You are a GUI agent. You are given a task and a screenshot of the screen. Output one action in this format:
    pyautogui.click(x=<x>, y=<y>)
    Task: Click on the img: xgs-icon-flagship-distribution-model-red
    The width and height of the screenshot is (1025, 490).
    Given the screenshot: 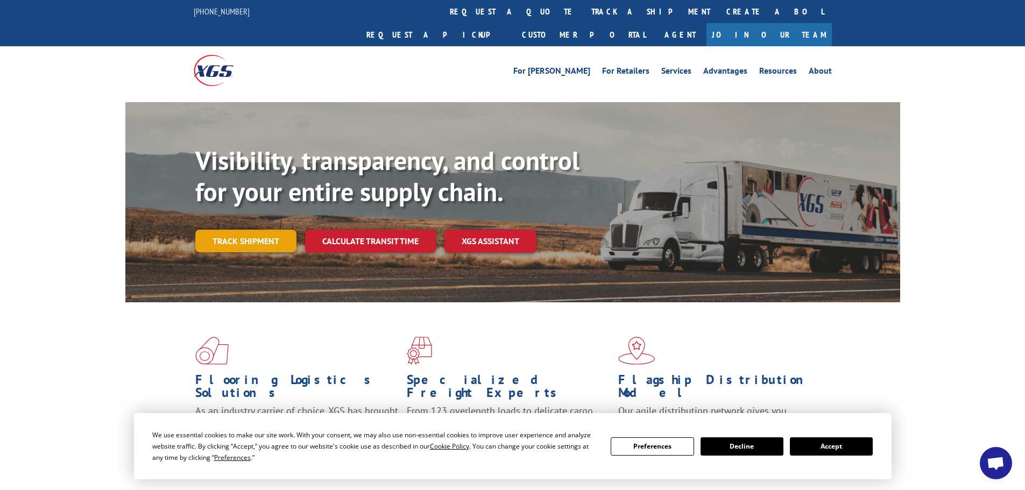 What is the action you would take?
    pyautogui.click(x=636, y=351)
    